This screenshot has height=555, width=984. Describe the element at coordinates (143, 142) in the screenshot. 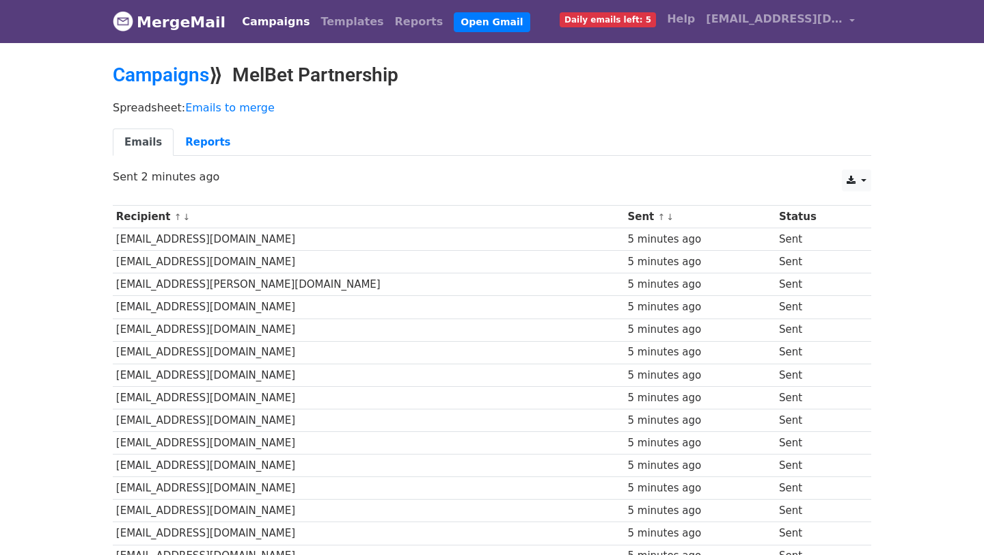

I see `a: Emails` at that location.